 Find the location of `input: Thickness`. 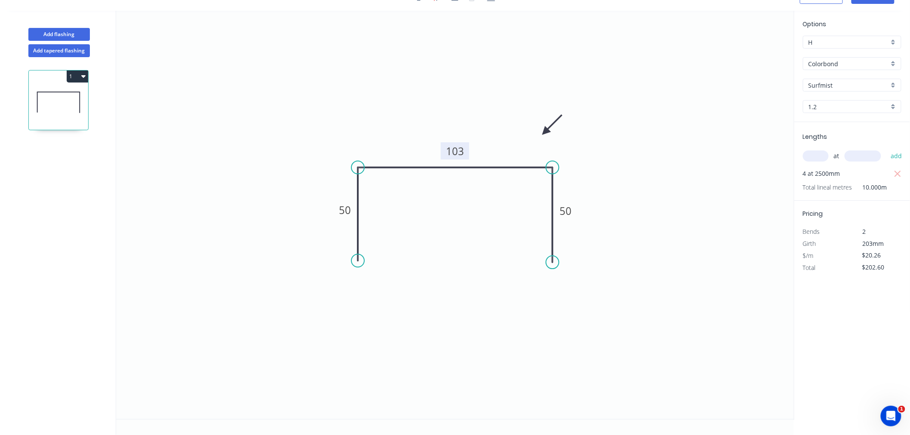

input: Thickness is located at coordinates (849, 107).